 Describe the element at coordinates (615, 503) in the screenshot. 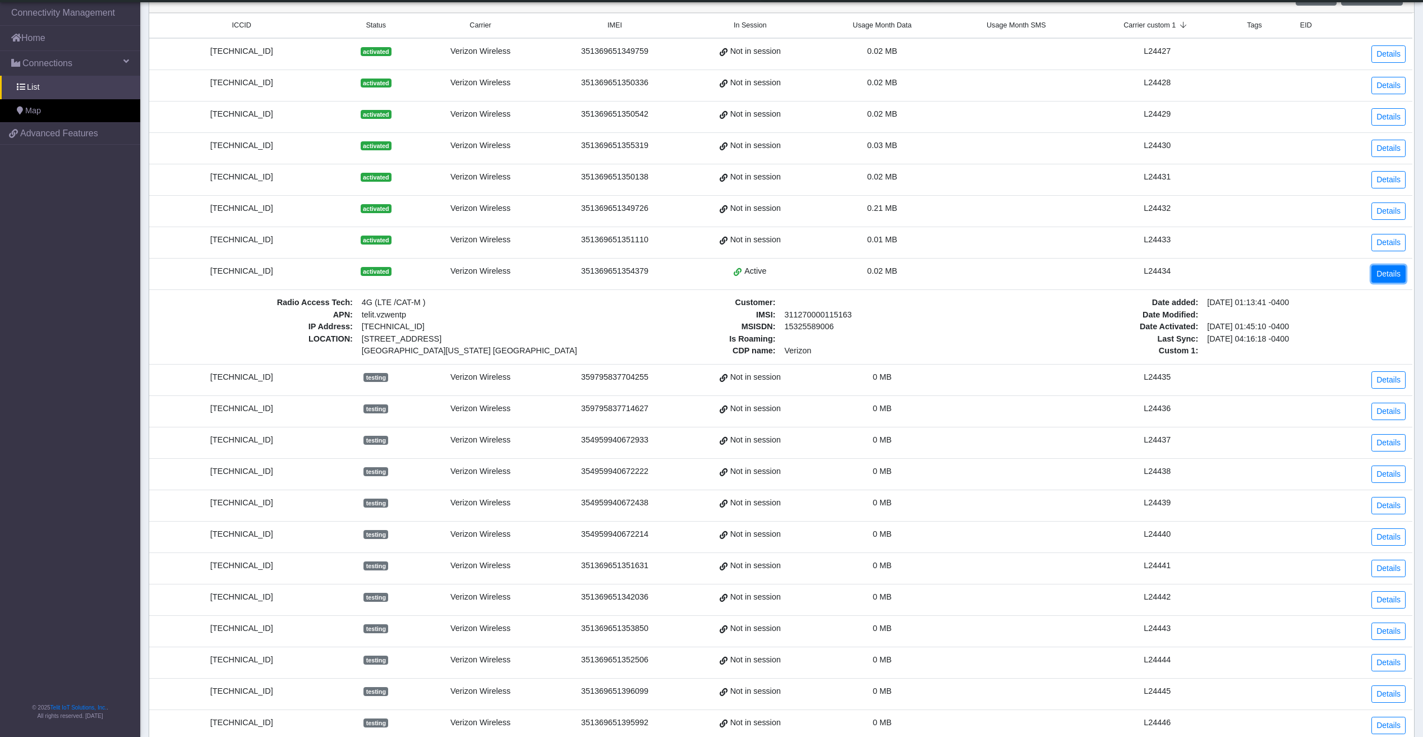

I see `div: 354959940672438` at that location.